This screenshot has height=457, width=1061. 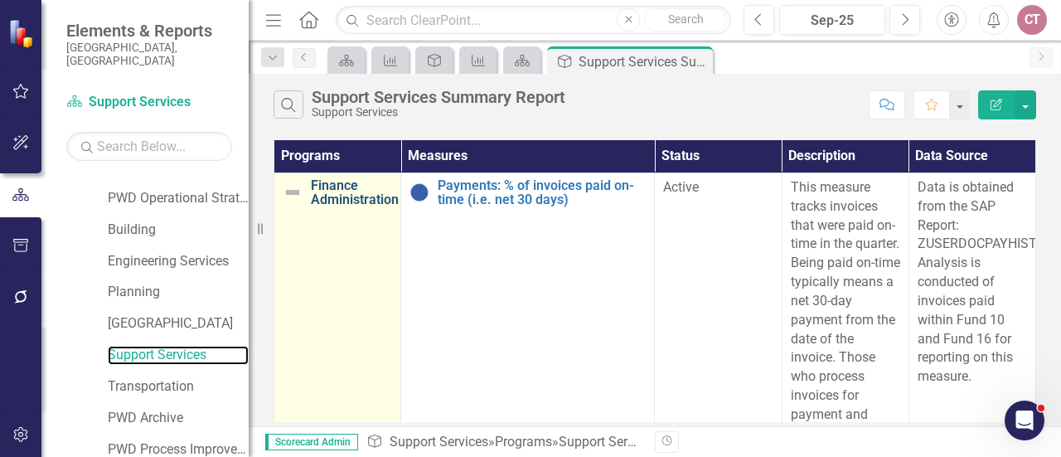 What do you see at coordinates (438, 112) in the screenshot?
I see `div: Support Services` at bounding box center [438, 112].